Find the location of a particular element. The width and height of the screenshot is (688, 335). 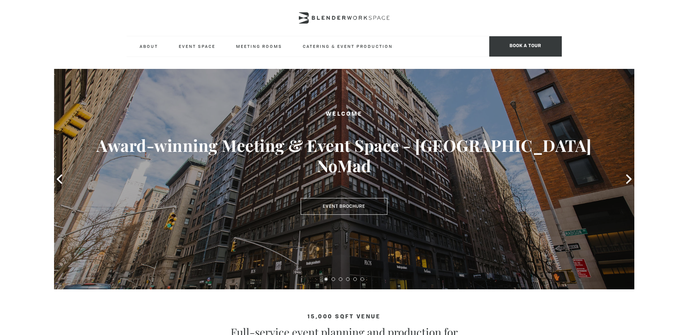

h4: 15,000 sqft venue is located at coordinates (344, 317).